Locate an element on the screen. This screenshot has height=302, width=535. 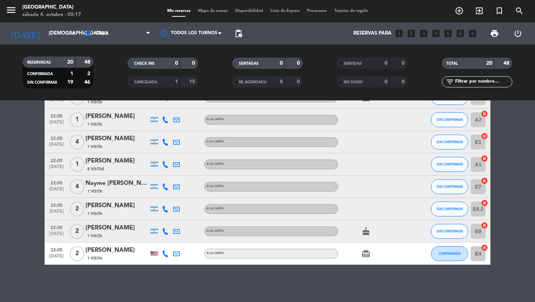
span: Reservas para is located at coordinates (372, 33).